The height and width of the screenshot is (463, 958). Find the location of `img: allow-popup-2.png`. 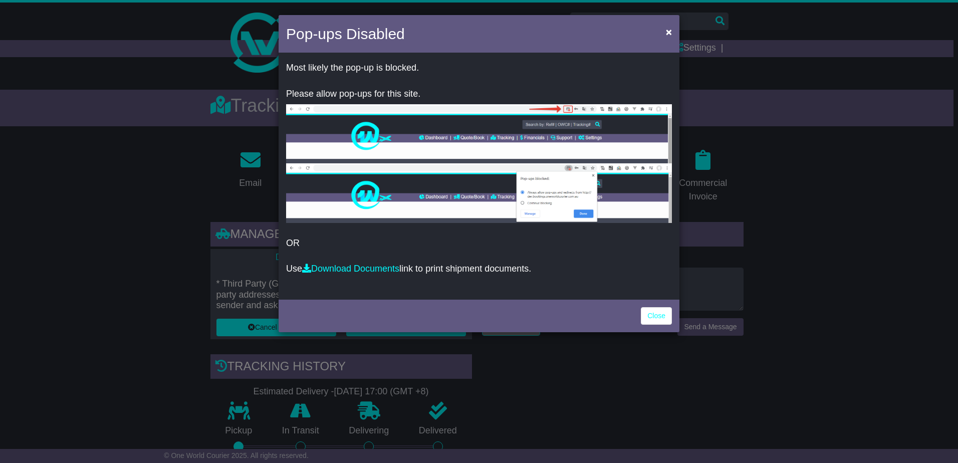

img: allow-popup-2.png is located at coordinates (479, 193).